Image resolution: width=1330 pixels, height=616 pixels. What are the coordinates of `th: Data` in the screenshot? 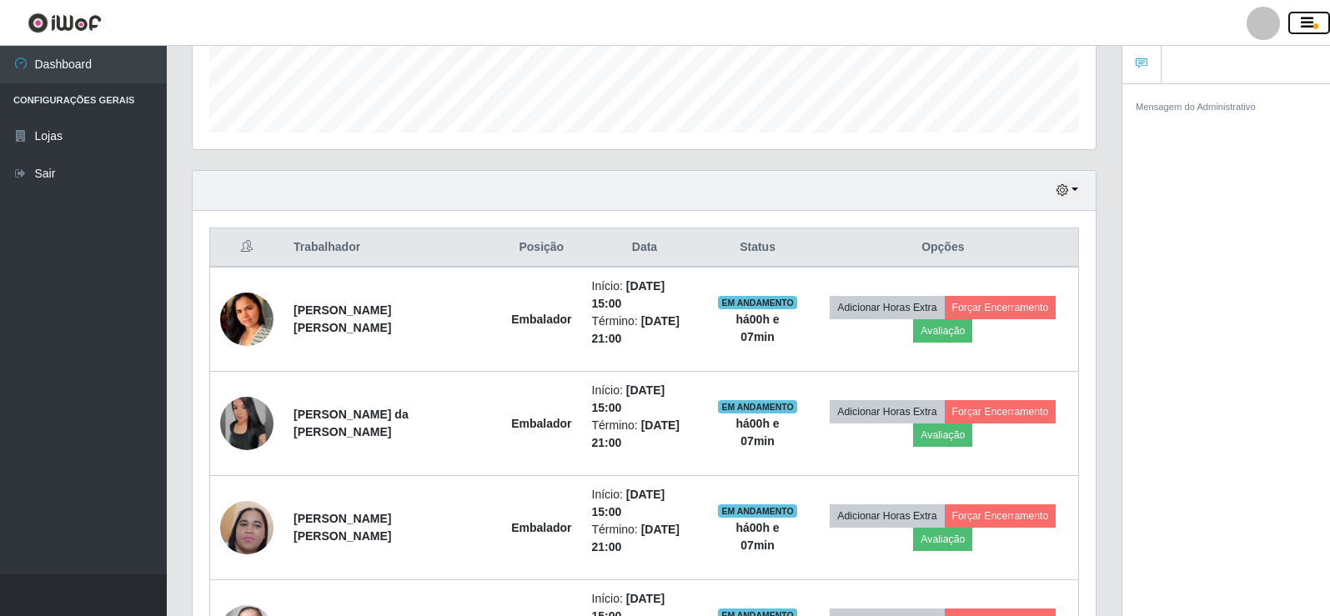 It's located at (644, 248).